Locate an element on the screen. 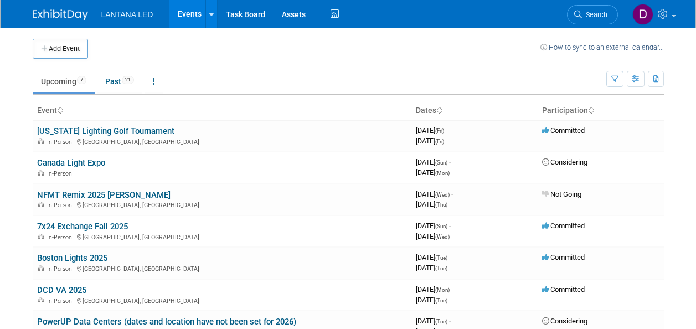  span: (Thu) is located at coordinates (441, 204).